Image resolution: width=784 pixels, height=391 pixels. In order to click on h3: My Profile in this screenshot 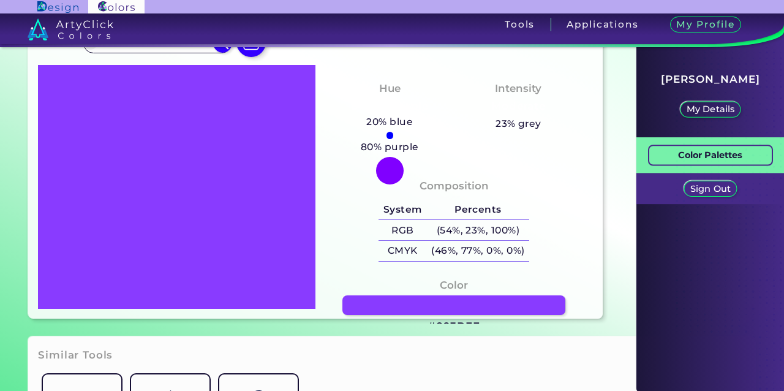, I will do `click(705, 24)`.